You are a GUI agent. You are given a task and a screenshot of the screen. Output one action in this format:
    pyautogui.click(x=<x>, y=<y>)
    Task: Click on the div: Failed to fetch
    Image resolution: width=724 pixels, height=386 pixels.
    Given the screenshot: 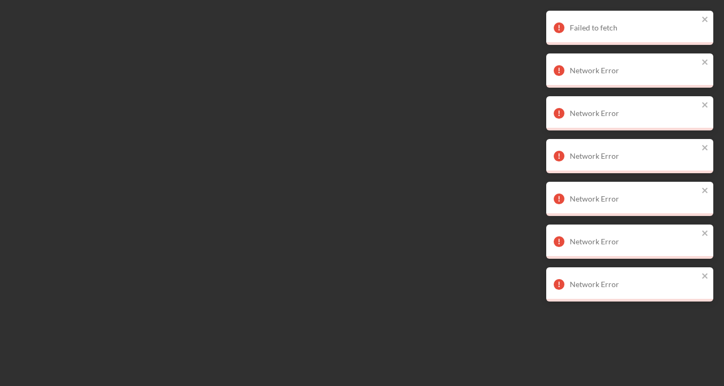 What is the action you would take?
    pyautogui.click(x=634, y=28)
    